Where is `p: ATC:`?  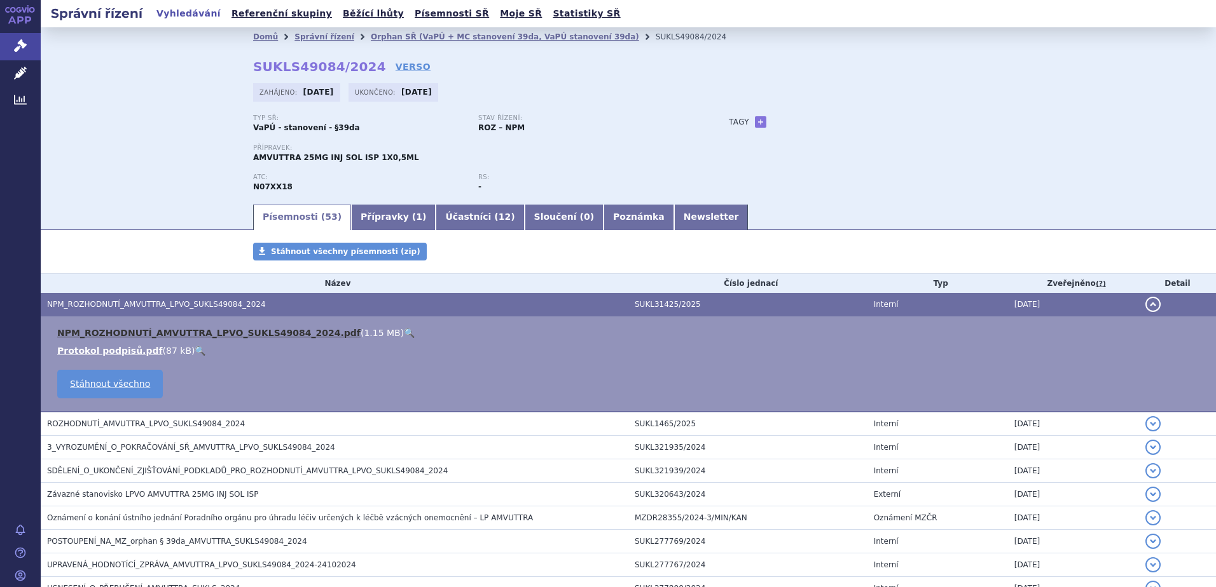
p: ATC: is located at coordinates (359, 177).